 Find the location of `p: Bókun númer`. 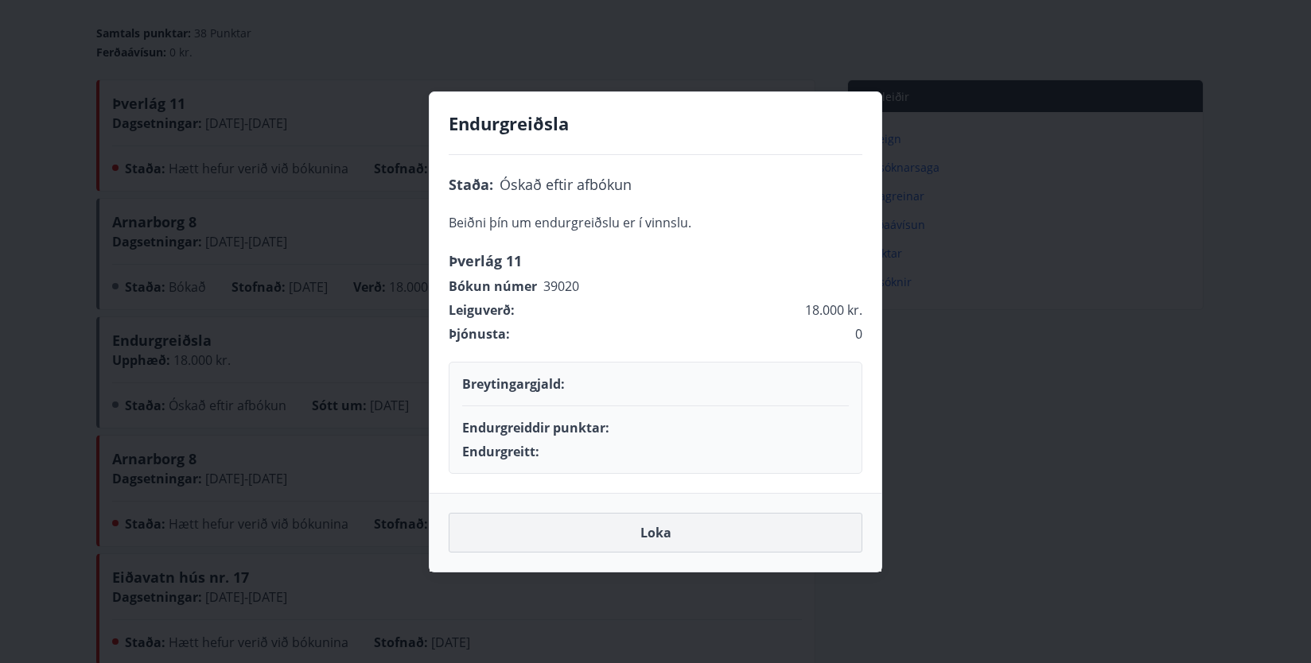

p: Bókun númer is located at coordinates (492, 286).